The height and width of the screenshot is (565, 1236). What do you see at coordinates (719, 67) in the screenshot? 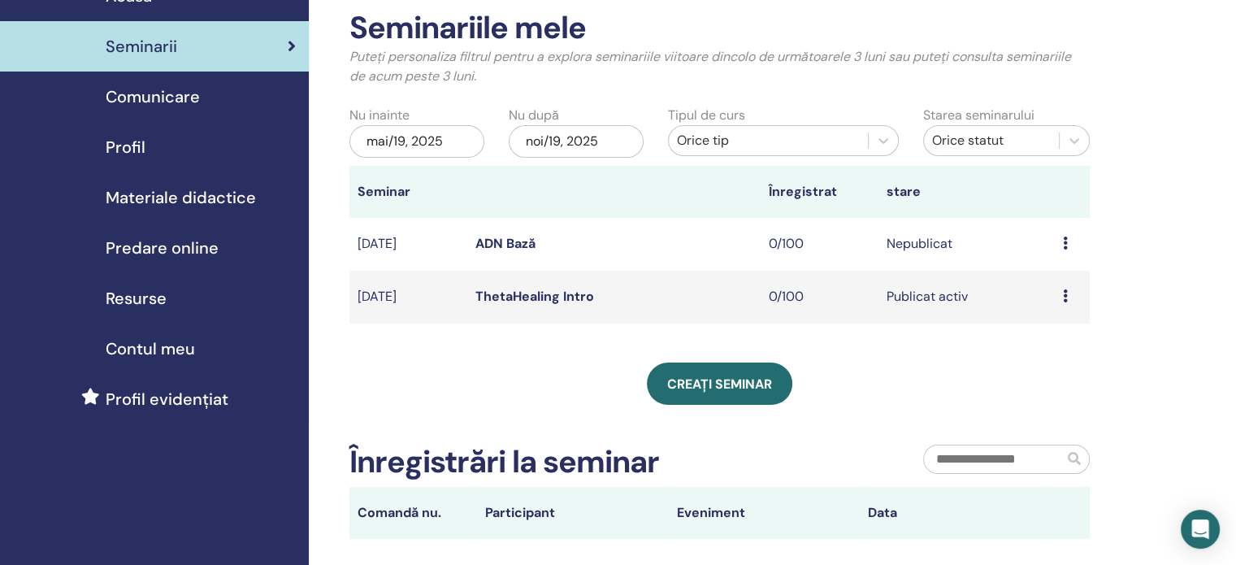
I see `p: Puteți personaliza filtrul pentru a explora seminariile viitoare dincolo de următoarele 3 luni sa...` at bounding box center [719, 67].